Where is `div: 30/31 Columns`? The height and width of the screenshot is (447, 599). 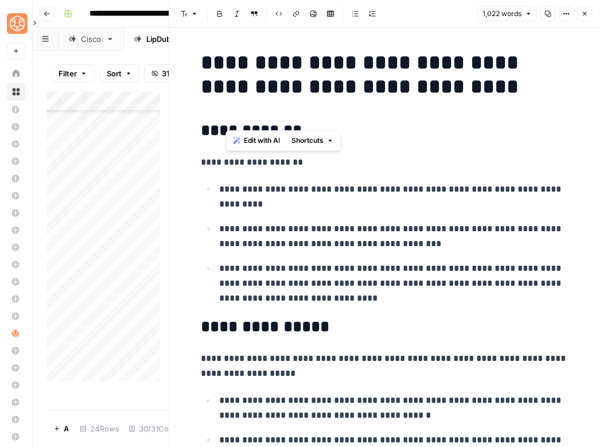
div: 30/31 Columns is located at coordinates (159, 428).